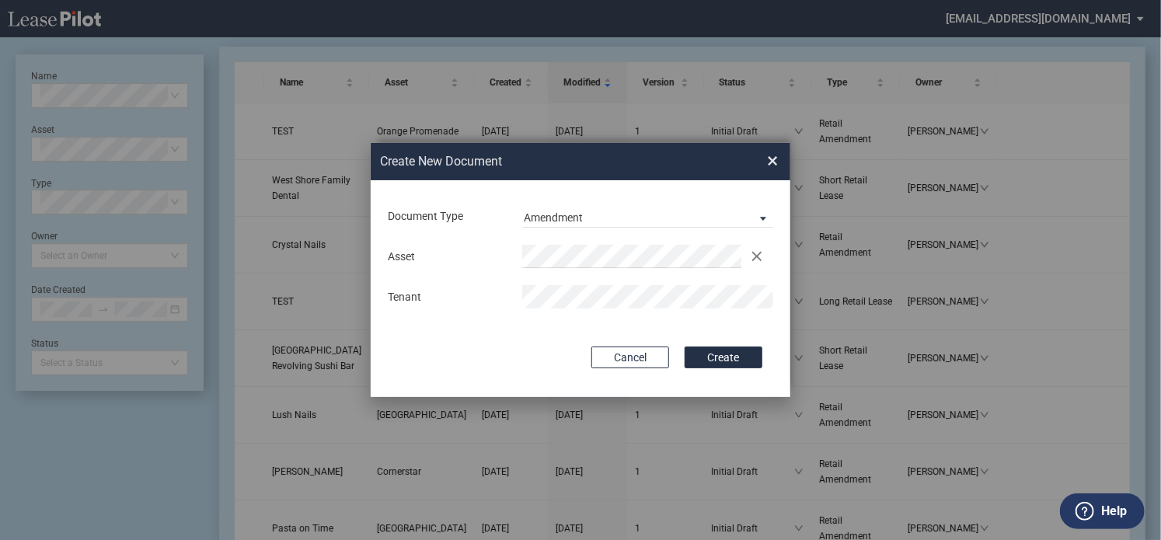  I want to click on button: Create, so click(724, 358).